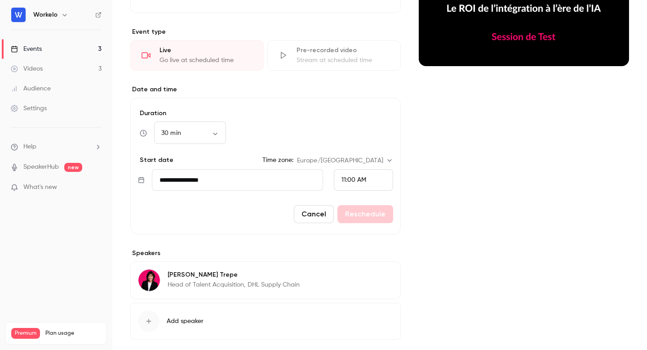  Describe the element at coordinates (354, 180) in the screenshot. I see `span: 11:00 AM` at that location.